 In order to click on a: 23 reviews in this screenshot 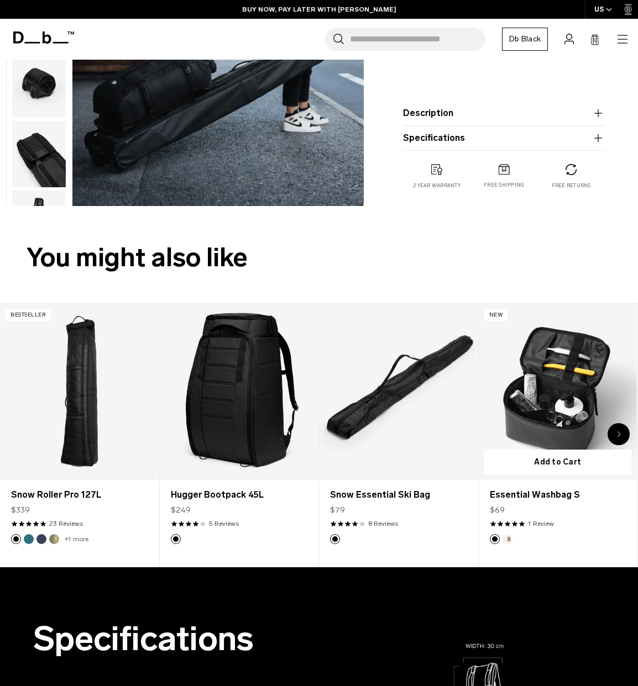, I will do `click(66, 524)`.